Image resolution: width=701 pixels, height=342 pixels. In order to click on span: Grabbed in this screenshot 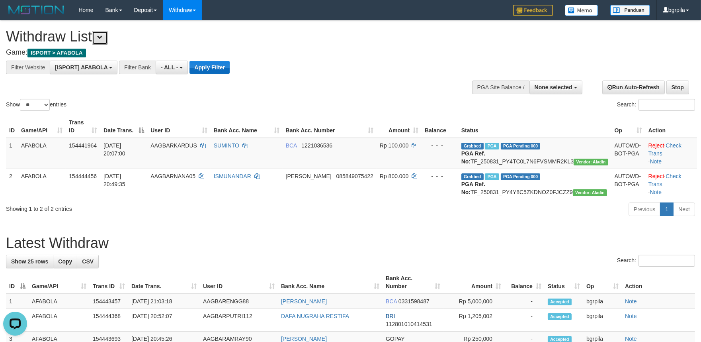, I will do `click(473, 176)`.